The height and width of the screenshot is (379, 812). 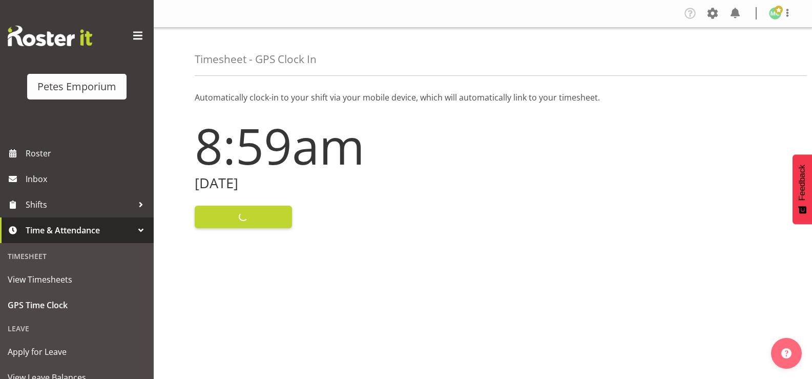 I want to click on div: Timesheet, so click(x=77, y=256).